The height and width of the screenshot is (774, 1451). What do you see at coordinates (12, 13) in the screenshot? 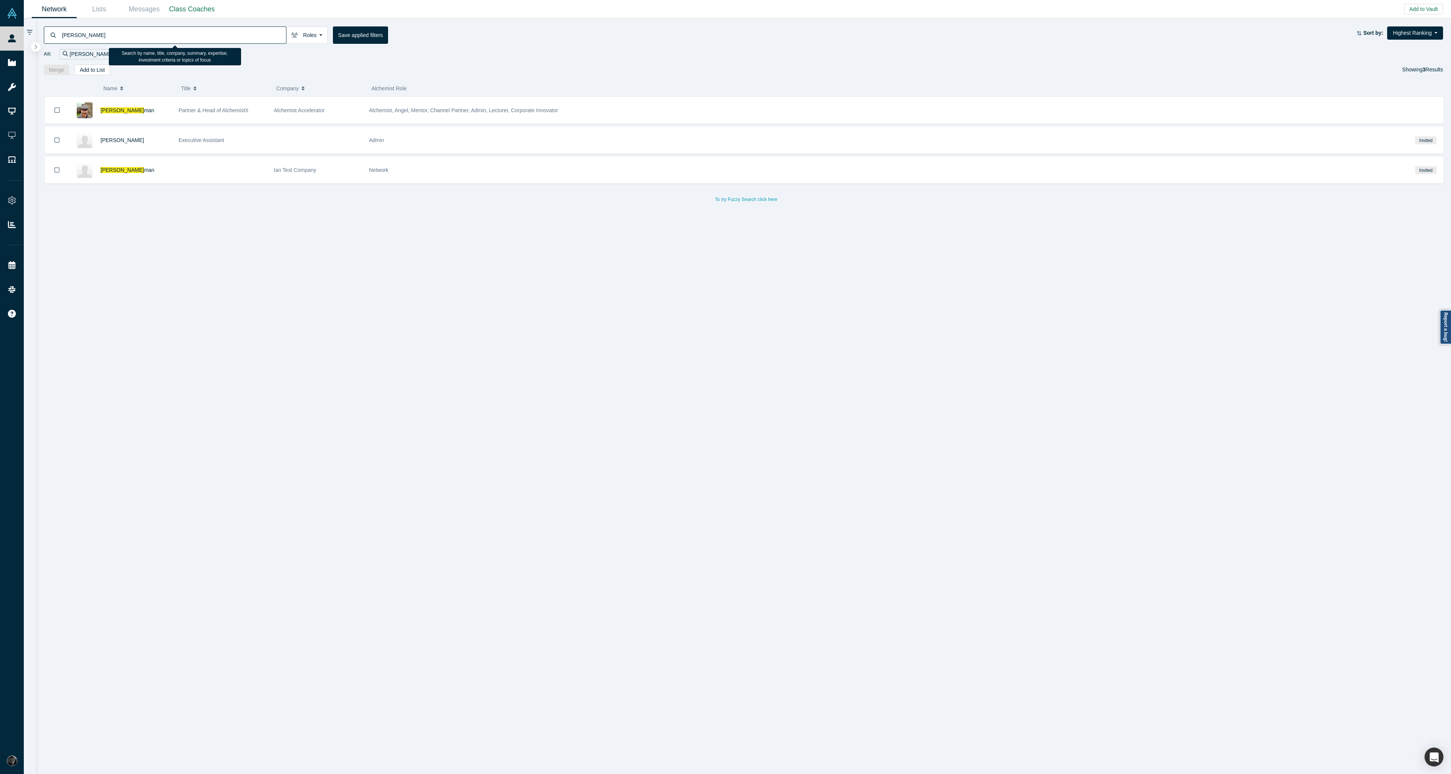
I see `img: Alchemist Vault Logo` at bounding box center [12, 13].